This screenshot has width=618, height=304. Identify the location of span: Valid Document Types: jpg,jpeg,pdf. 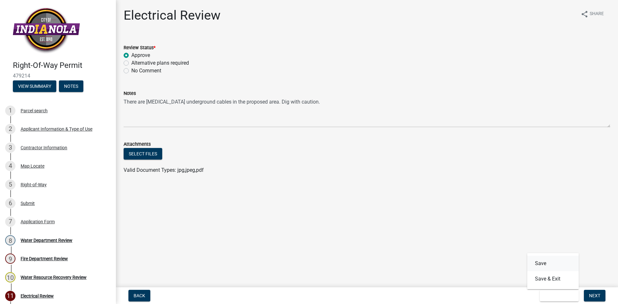
(164, 170).